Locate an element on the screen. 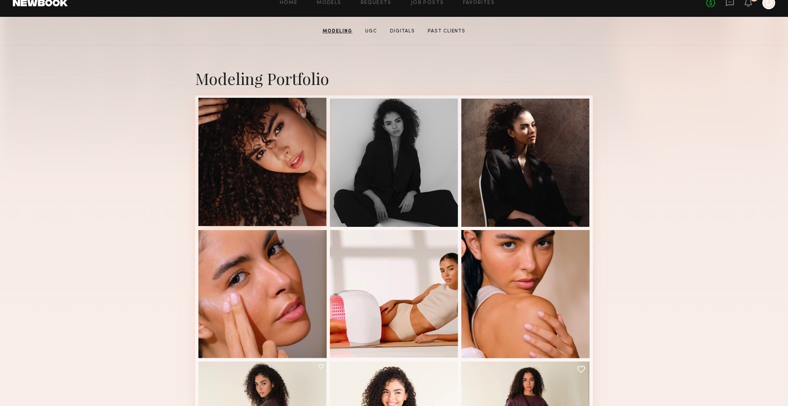 Image resolution: width=788 pixels, height=406 pixels. a: Requests is located at coordinates (376, 3).